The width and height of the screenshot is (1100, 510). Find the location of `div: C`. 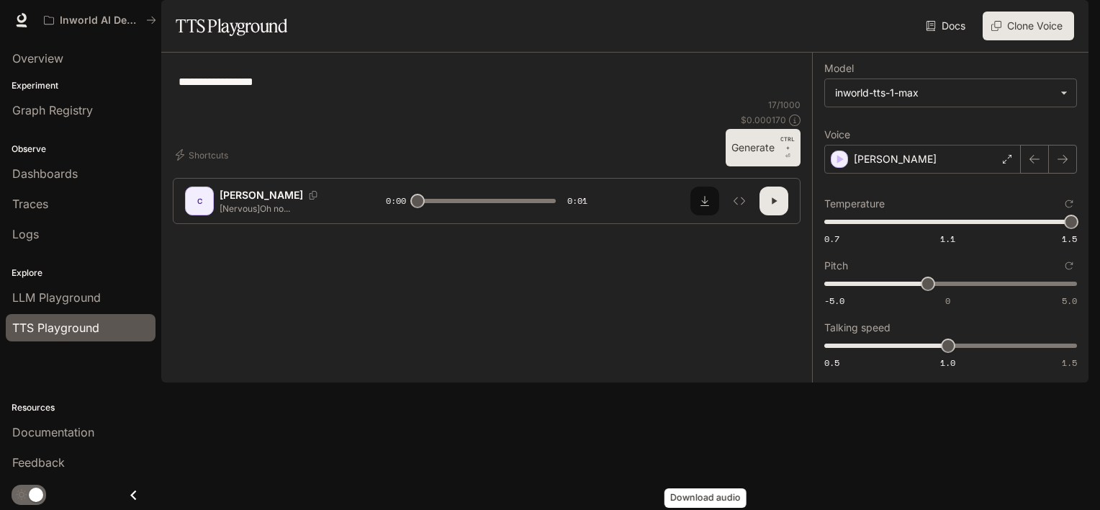

div: C is located at coordinates (199, 201).